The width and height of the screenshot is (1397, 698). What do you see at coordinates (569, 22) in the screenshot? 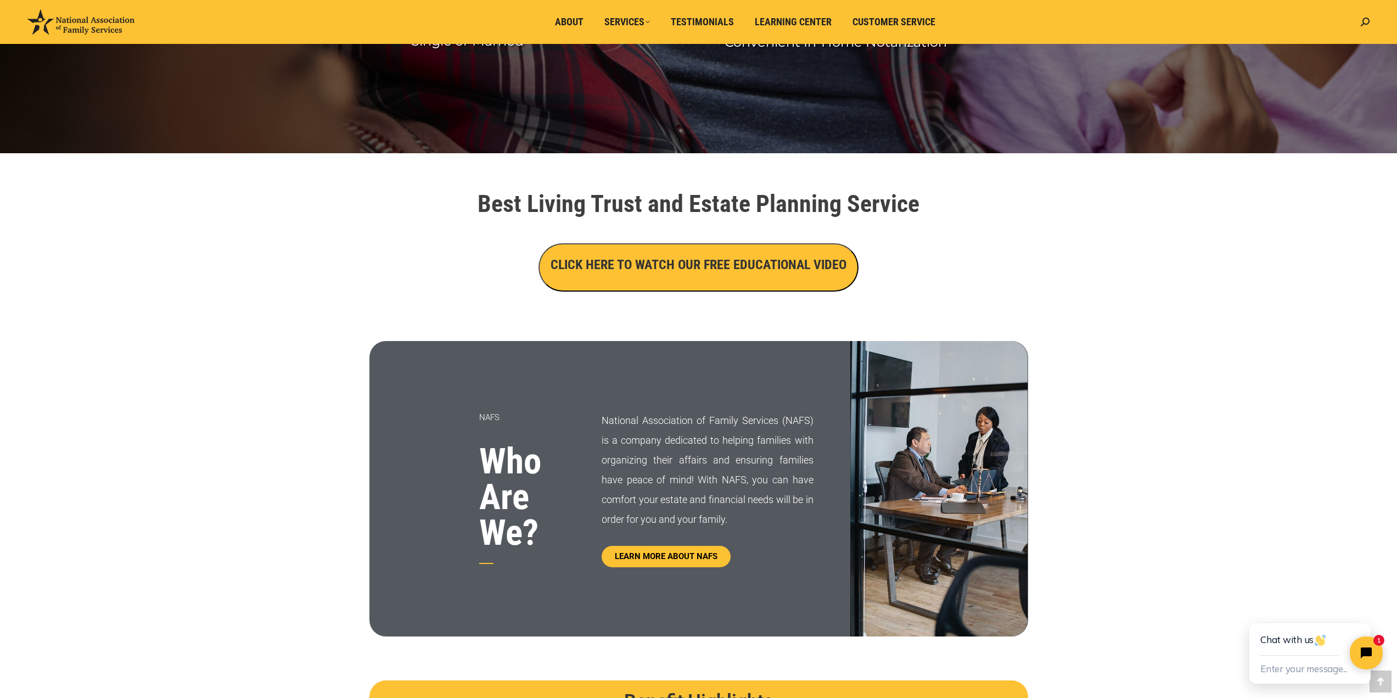
I see `a: About` at bounding box center [569, 22].